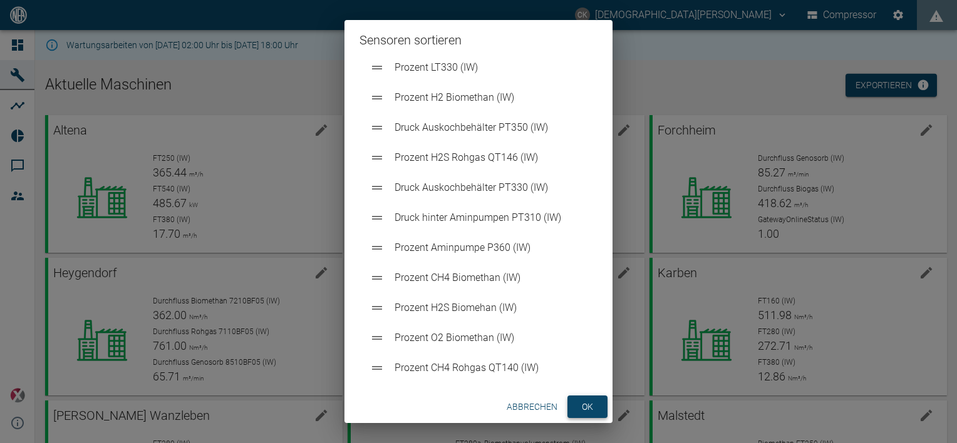 Image resolution: width=957 pixels, height=443 pixels. Describe the element at coordinates (479, 248) in the screenshot. I see `div: Prozent Aminpumpe P360 (IW)` at that location.